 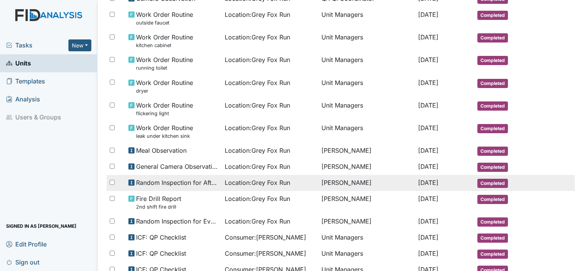 What do you see at coordinates (164, 91) in the screenshot?
I see `small: dryer` at bounding box center [164, 91].